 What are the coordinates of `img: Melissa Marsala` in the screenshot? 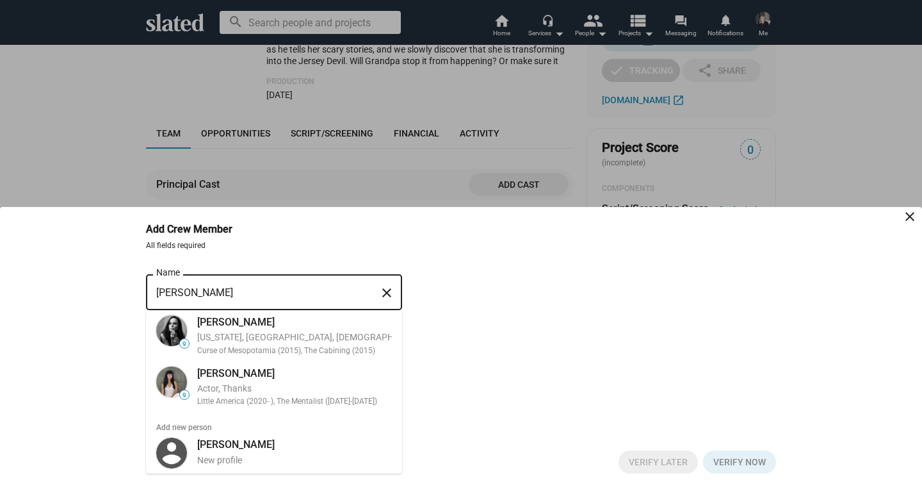 It's located at (172, 382).